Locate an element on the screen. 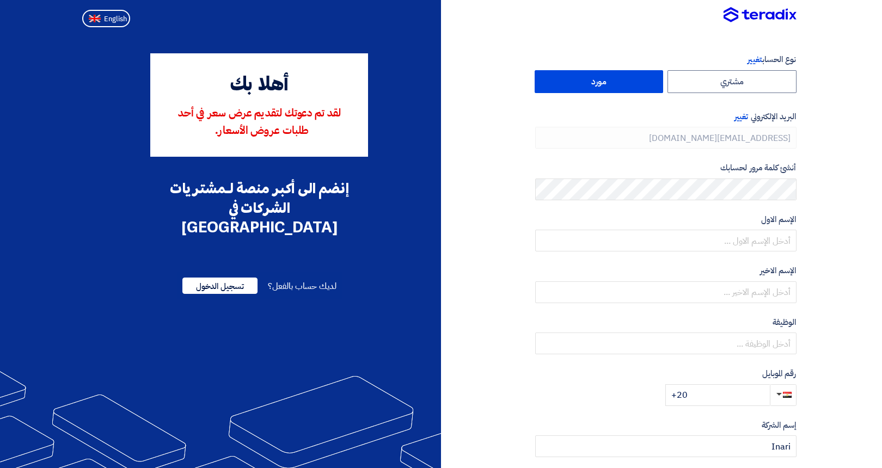 The width and height of the screenshot is (882, 468). input: أدخل رقم الموبايل ... is located at coordinates (718, 395).